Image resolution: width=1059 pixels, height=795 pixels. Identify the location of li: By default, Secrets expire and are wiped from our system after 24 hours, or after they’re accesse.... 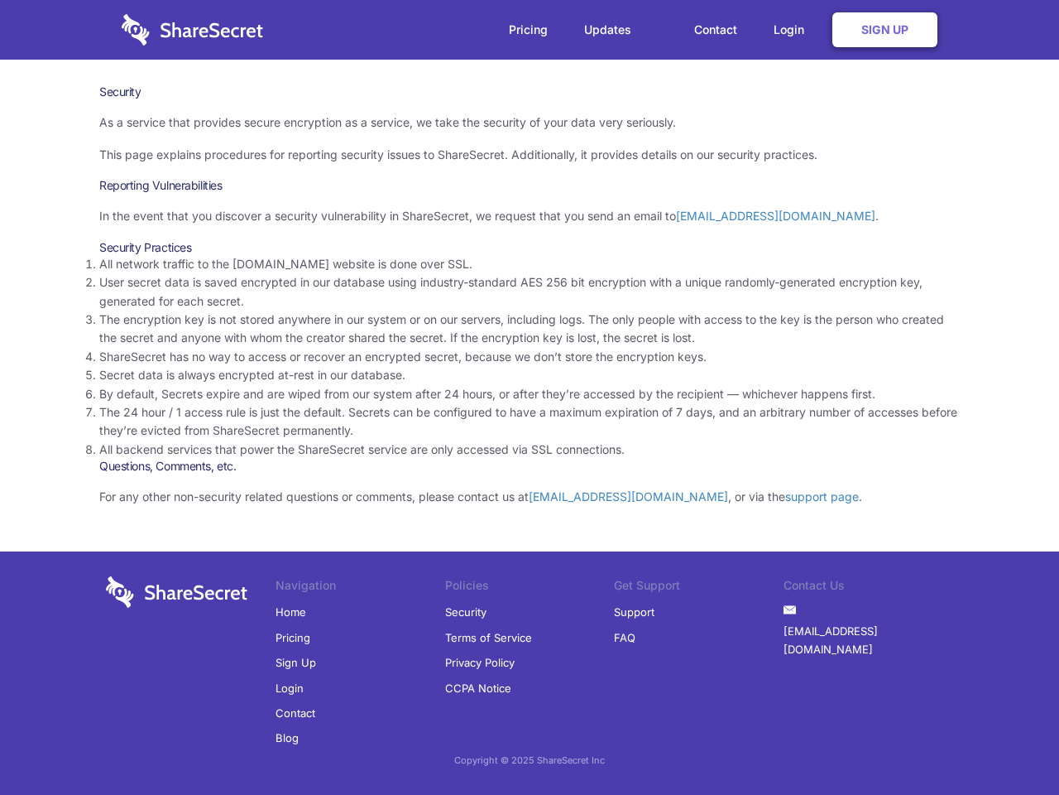
(530, 394).